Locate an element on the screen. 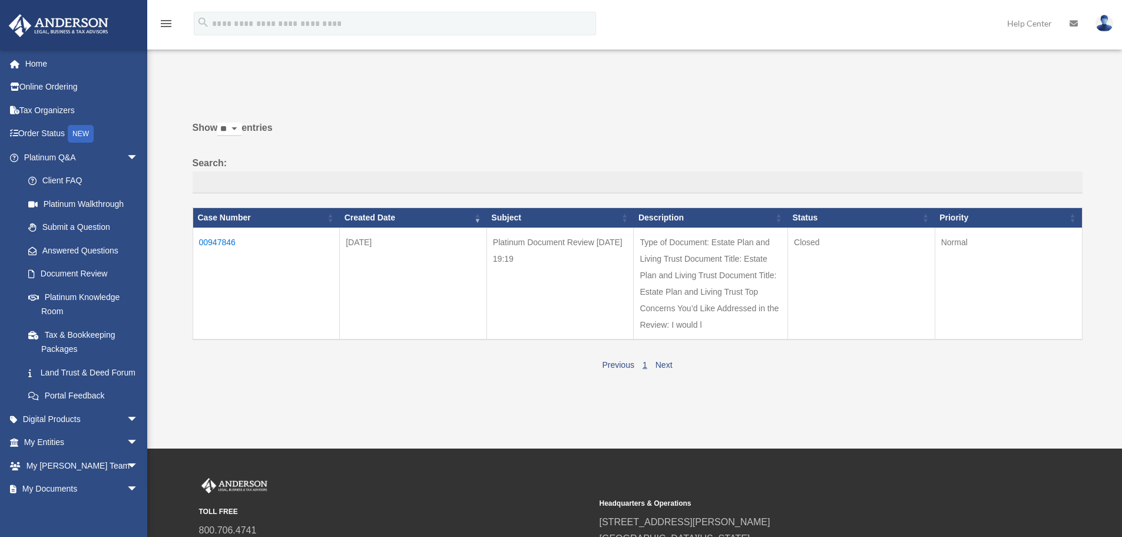 This screenshot has width=1122, height=537. a: Platinum Walkthrough is located at coordinates (83, 204).